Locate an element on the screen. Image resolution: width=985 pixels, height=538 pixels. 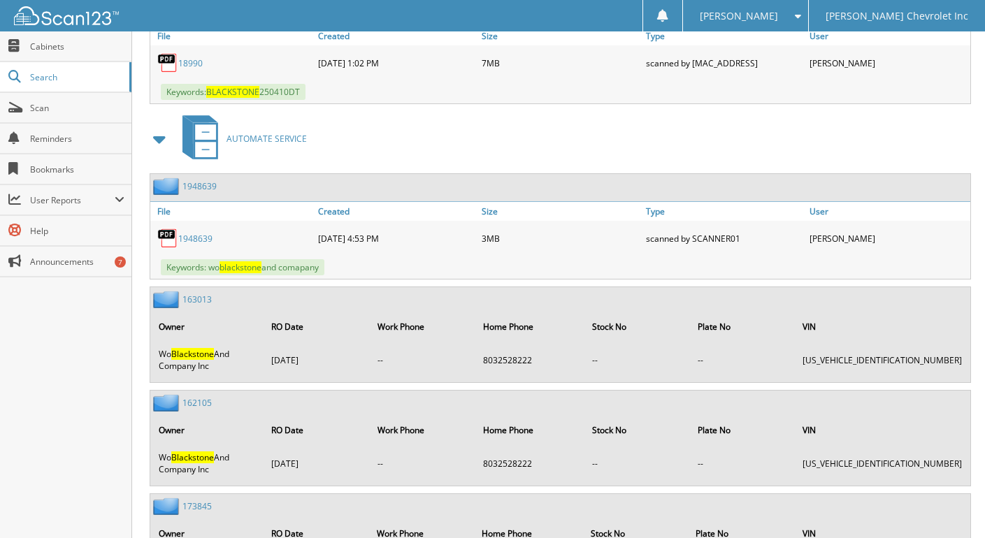
a: 173845 is located at coordinates (197, 506).